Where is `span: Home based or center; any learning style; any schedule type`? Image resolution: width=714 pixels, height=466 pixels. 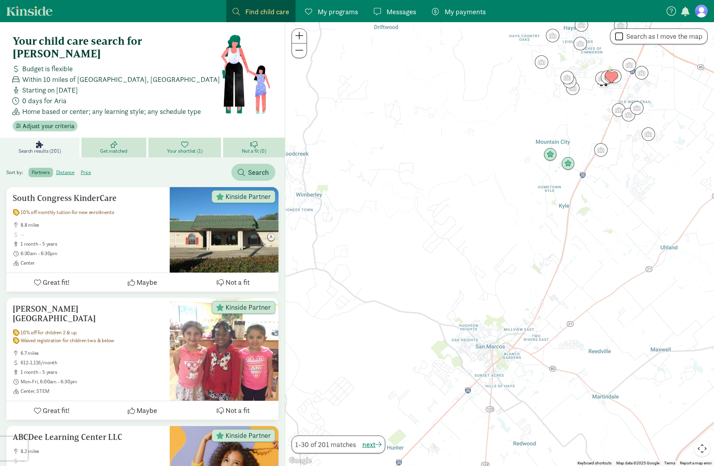
span: Home based or center; any learning style; any schedule type is located at coordinates (112, 111).